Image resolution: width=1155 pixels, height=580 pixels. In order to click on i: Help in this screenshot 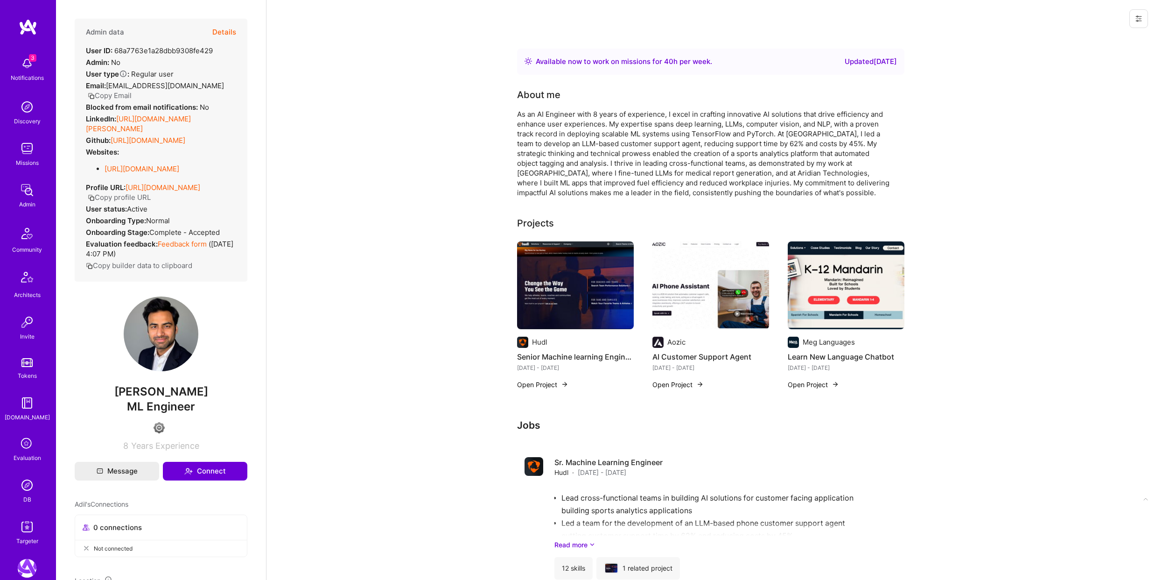, I will do `click(123, 74)`.